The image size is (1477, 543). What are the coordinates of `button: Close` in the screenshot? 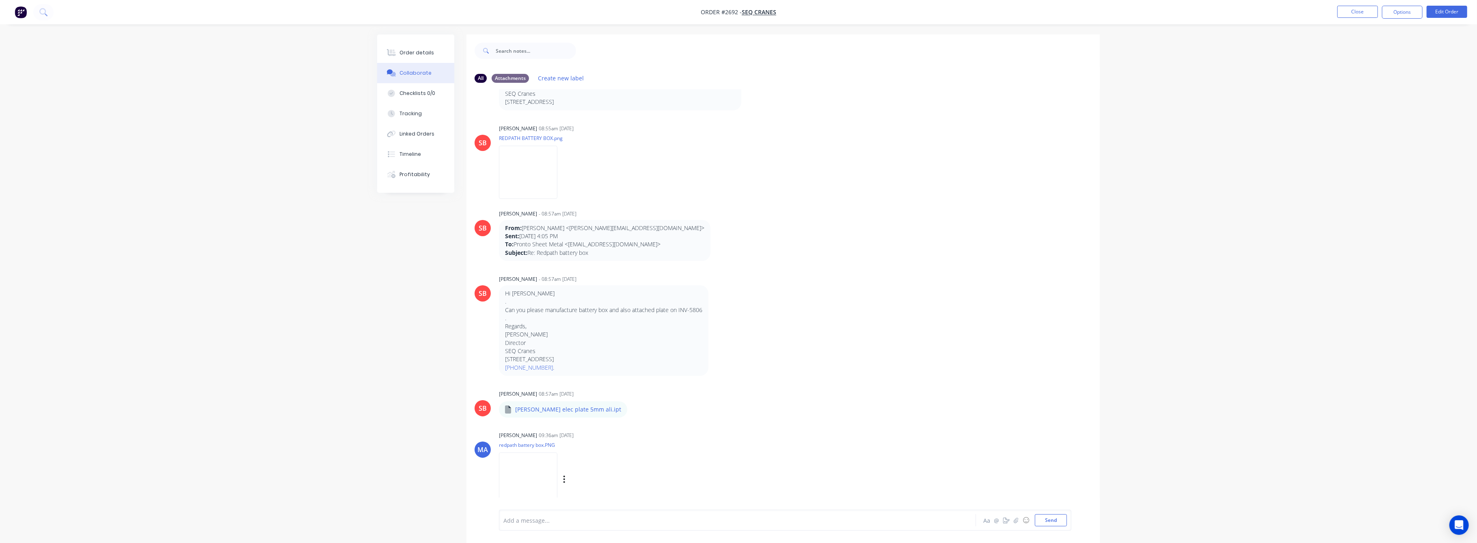 It's located at (1358, 12).